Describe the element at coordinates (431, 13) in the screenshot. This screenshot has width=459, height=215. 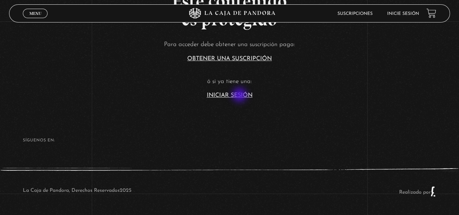
I see `a: View your shopping cart` at that location.